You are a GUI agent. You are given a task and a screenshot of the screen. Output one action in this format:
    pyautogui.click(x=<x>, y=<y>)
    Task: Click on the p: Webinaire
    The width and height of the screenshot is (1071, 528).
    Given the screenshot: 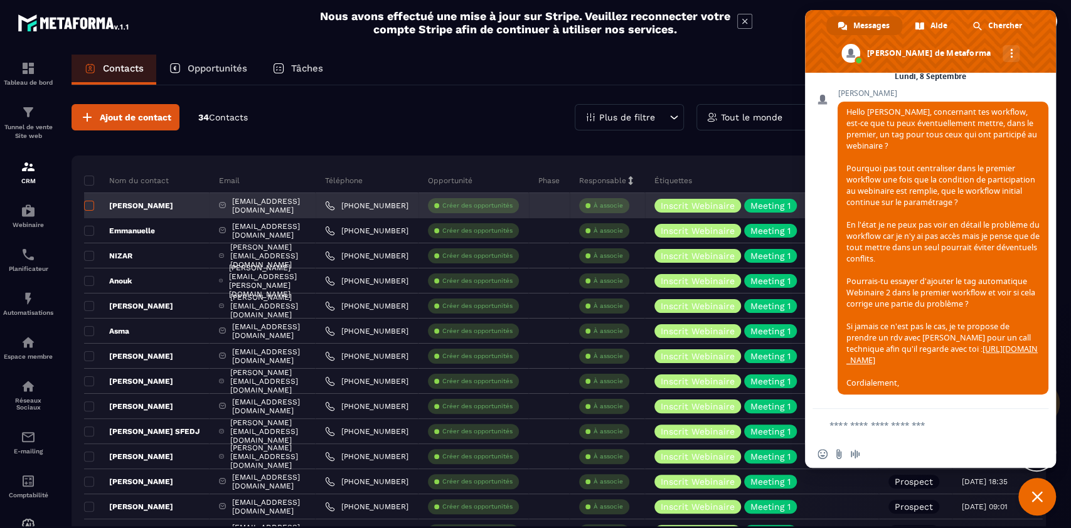 What is the action you would take?
    pyautogui.click(x=28, y=225)
    